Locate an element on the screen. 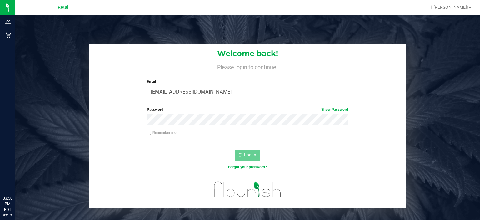  inline-svg: Analytics is located at coordinates (8, 21).